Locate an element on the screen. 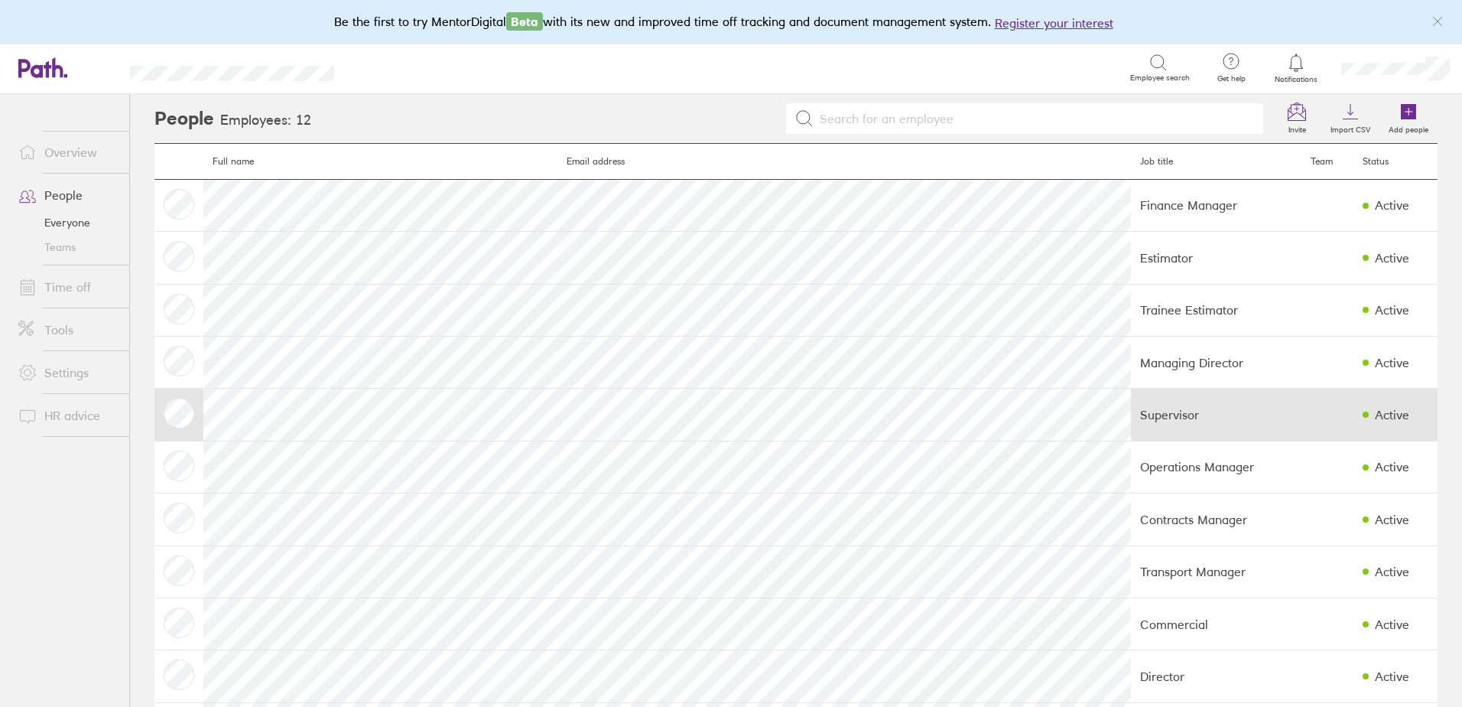  a: People is located at coordinates (67, 195).